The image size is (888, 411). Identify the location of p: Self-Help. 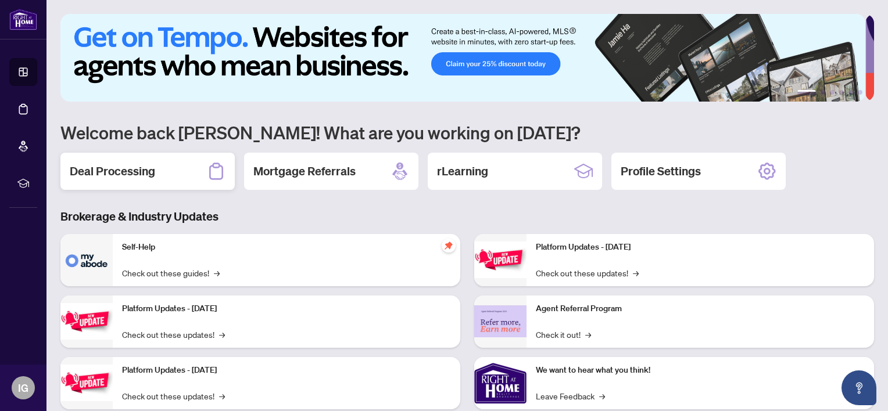
(286, 247).